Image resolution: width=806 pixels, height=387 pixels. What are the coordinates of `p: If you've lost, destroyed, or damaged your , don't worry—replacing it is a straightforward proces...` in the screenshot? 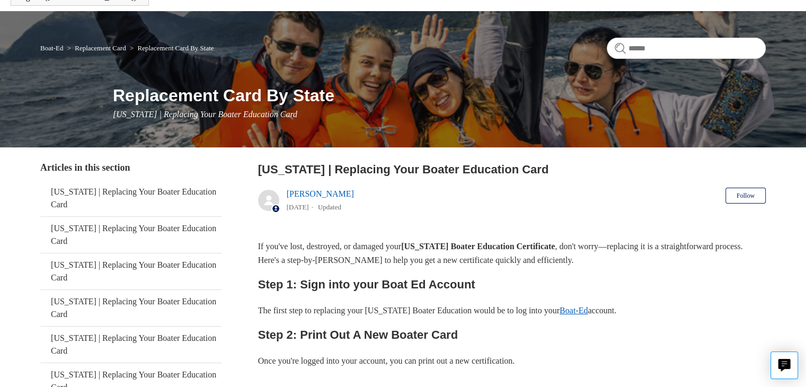 It's located at (512, 253).